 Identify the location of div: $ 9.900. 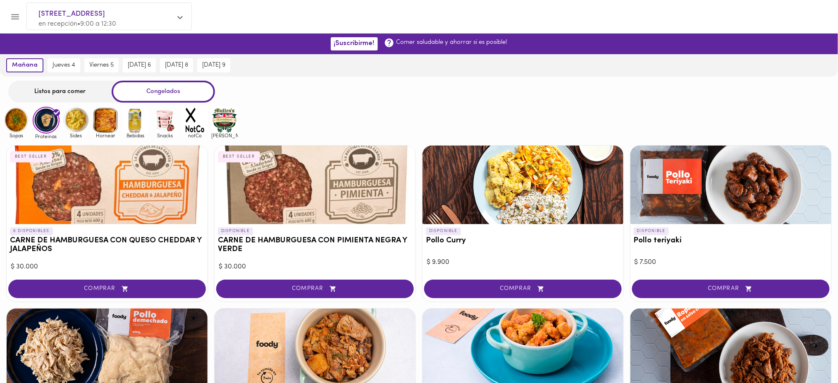
(523, 262).